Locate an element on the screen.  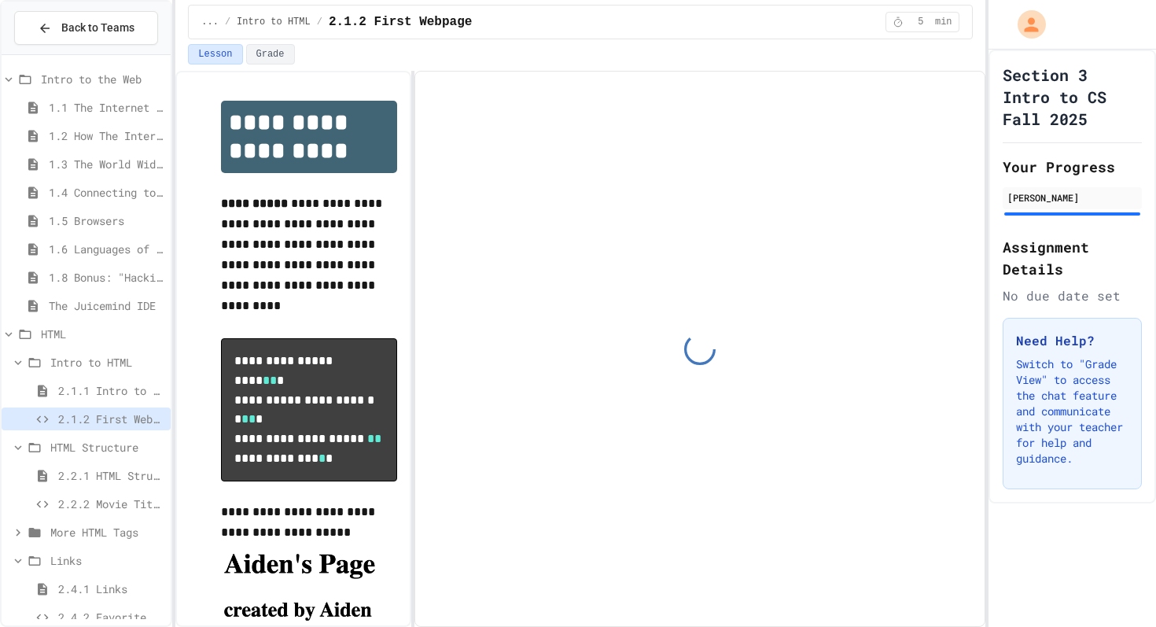
span: 1.2 How The Internet Works is located at coordinates (106, 135).